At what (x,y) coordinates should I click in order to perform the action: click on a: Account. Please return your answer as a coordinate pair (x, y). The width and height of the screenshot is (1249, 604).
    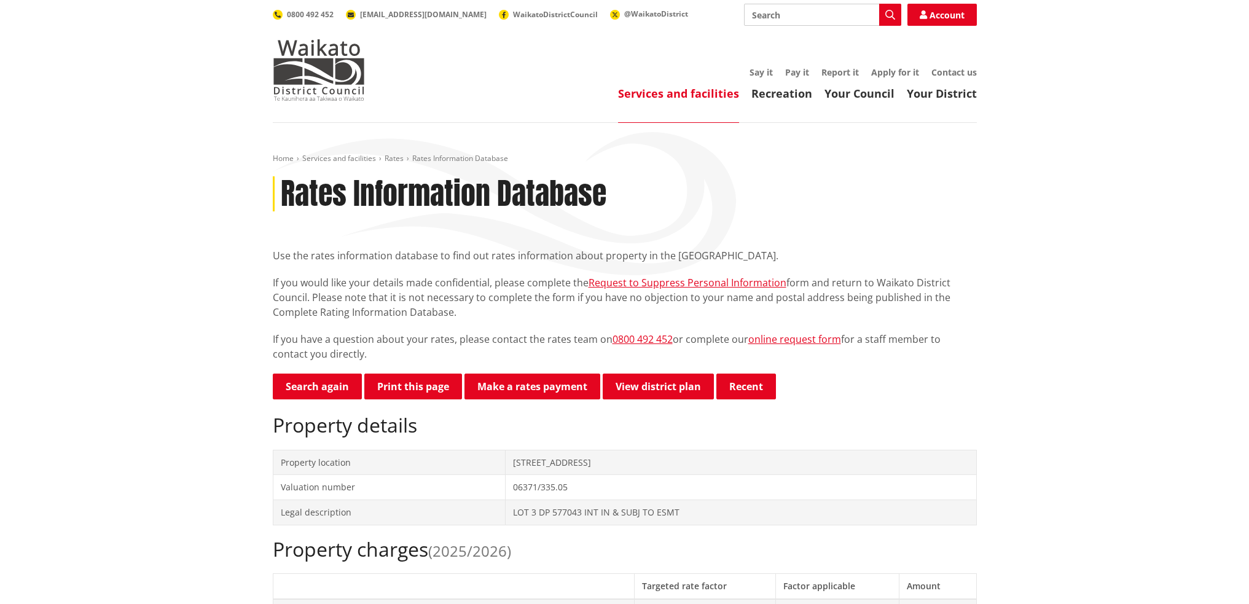
    Looking at the image, I should click on (942, 15).